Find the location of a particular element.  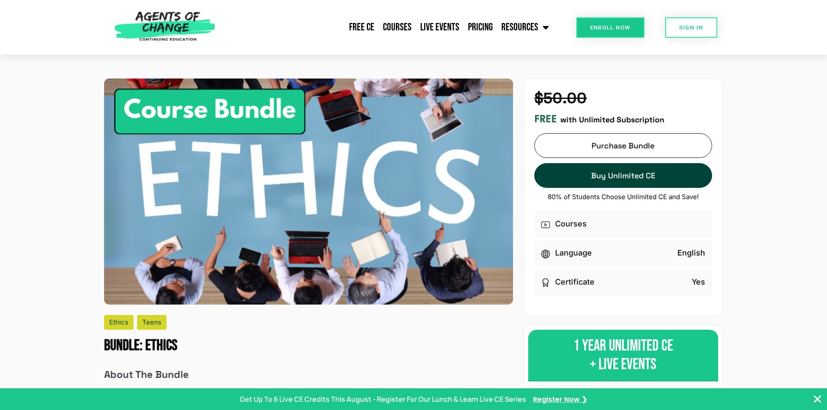

img: Ethics - 8 Credit CE Bundle is located at coordinates (308, 191).